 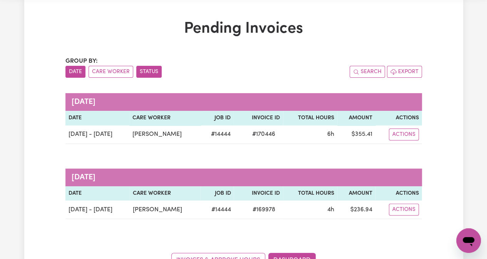 What do you see at coordinates (244, 29) in the screenshot?
I see `h1: Pending Invoices` at bounding box center [244, 29].